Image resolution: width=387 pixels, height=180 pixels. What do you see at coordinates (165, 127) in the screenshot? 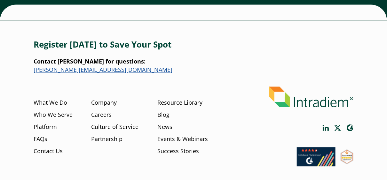
I see `a: News` at bounding box center [165, 127].